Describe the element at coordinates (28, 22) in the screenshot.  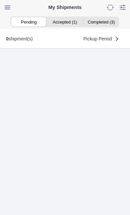
I see `ion-segment-button: Pending` at that location.